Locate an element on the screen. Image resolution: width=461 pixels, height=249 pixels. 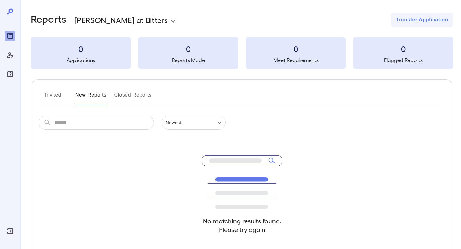
summary: 0Applications0Reports Made0Meet Requirements0Flagged Reports is located at coordinates (242, 53).